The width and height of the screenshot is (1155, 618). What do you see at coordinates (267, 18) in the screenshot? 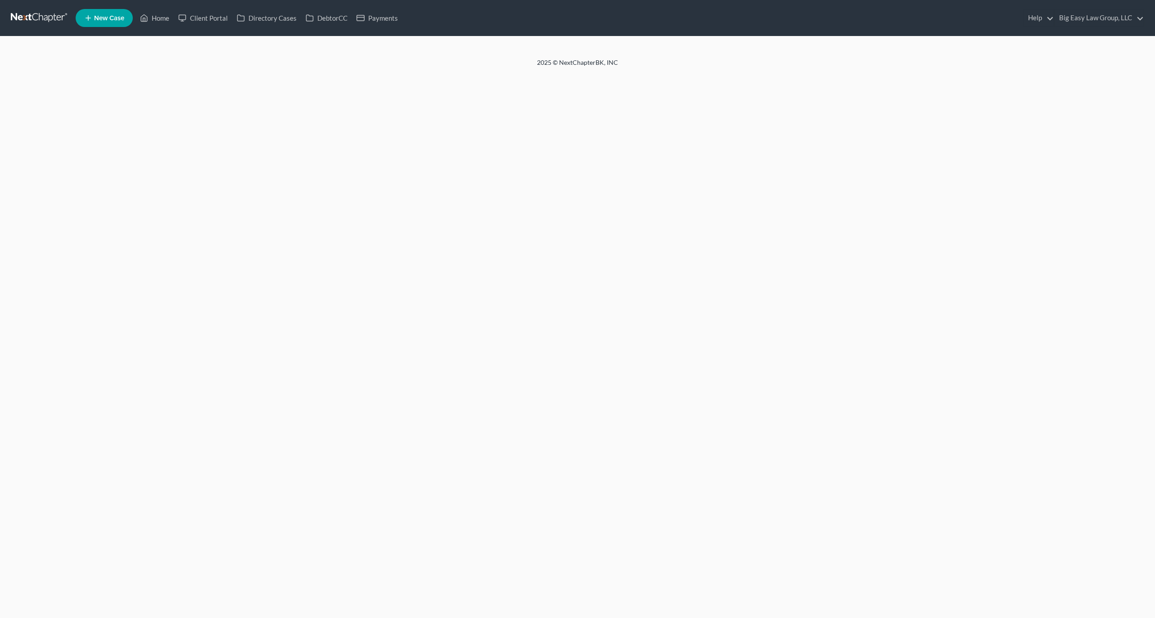
I see `a: Directory Cases` at bounding box center [267, 18].